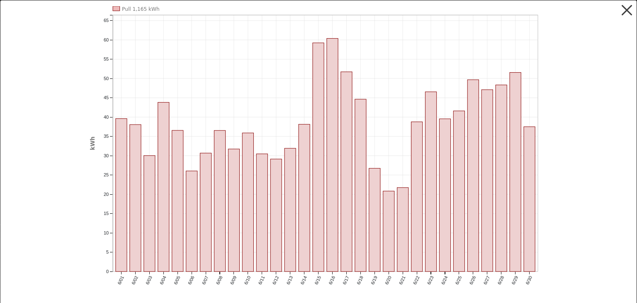 This screenshot has width=637, height=303. What do you see at coordinates (107, 252) in the screenshot?
I see `text: 5` at bounding box center [107, 252].